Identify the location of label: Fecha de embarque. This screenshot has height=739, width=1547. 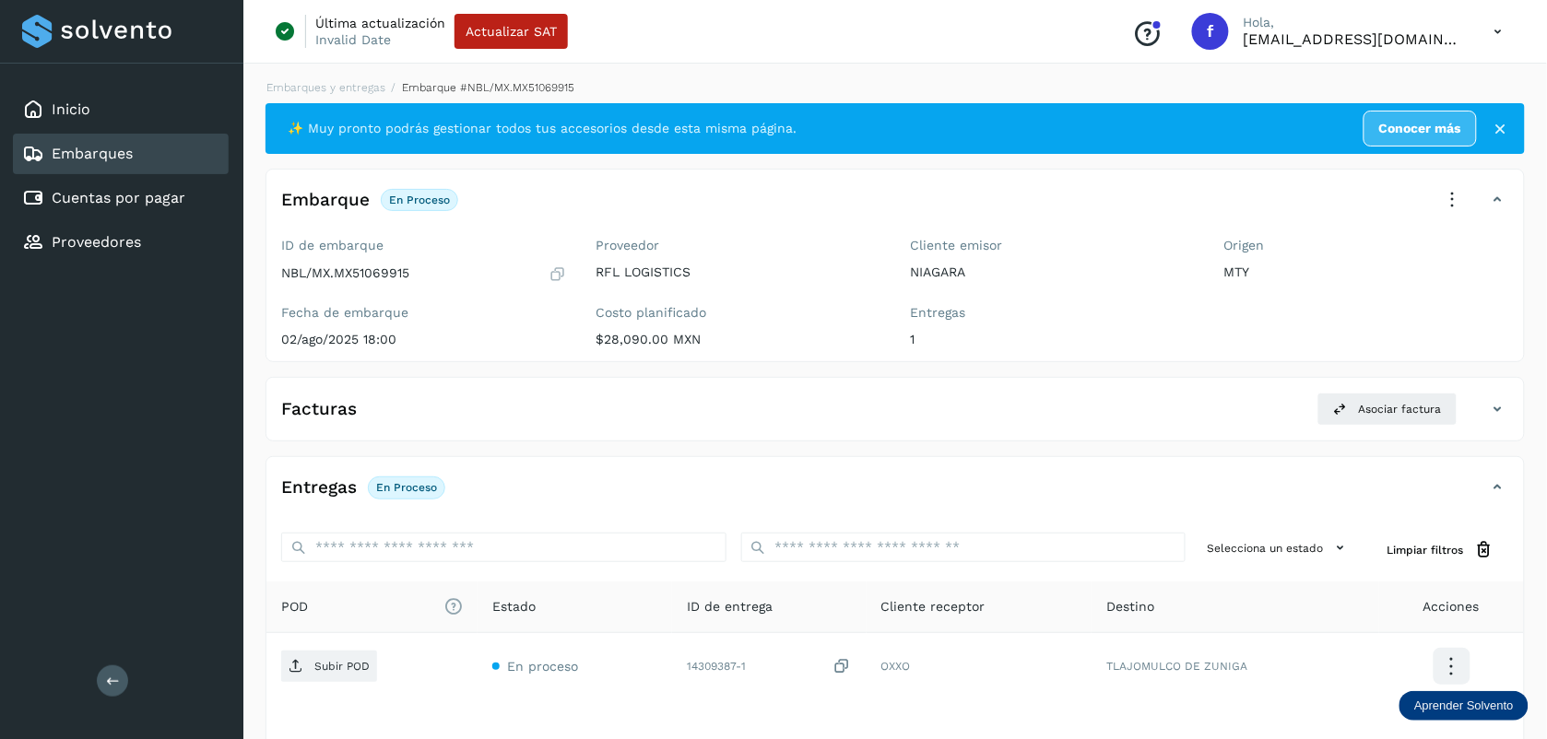
(423, 312).